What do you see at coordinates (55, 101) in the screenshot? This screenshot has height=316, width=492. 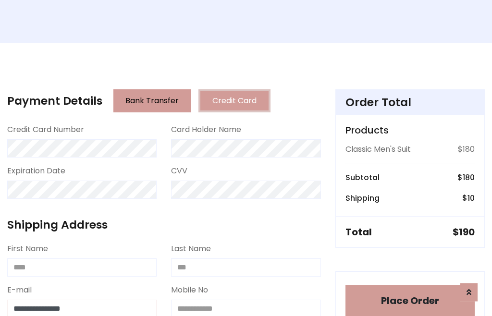 I see `h4: Payment Details` at bounding box center [55, 101].